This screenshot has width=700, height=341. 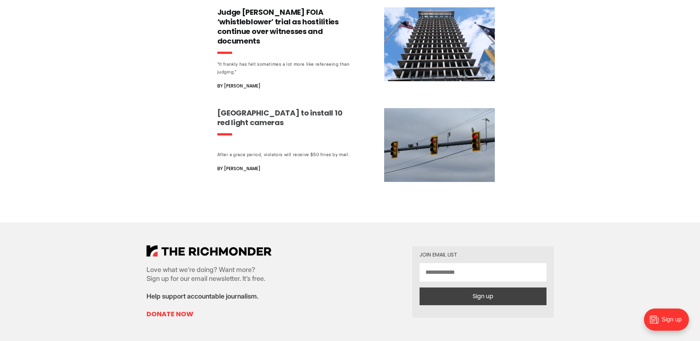 I want to click on img: Richmond to install 10 red light cameras, so click(x=440, y=145).